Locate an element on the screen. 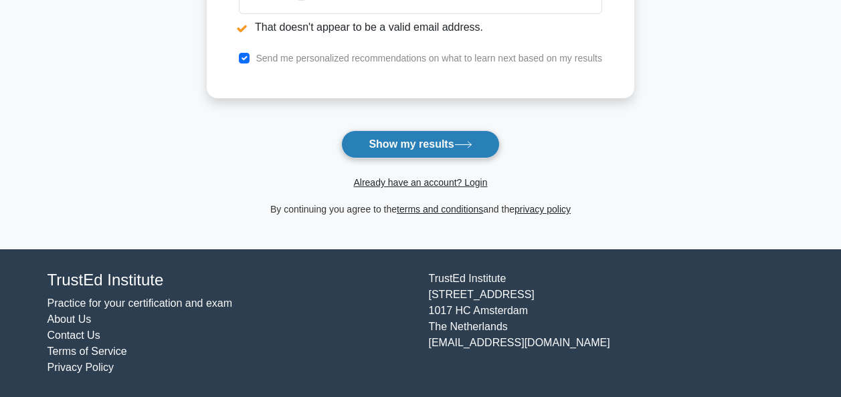 The image size is (841, 397). button: Show my results is located at coordinates (420, 144).